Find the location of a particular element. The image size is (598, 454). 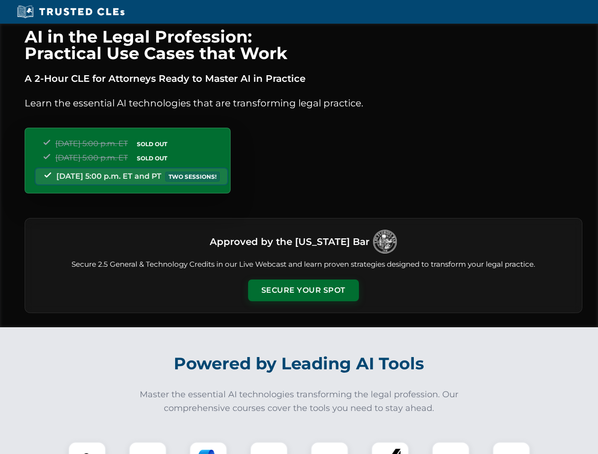

p: A 2-Hour CLE for Attorneys Ready to Master AI in Practice is located at coordinates (303, 79).